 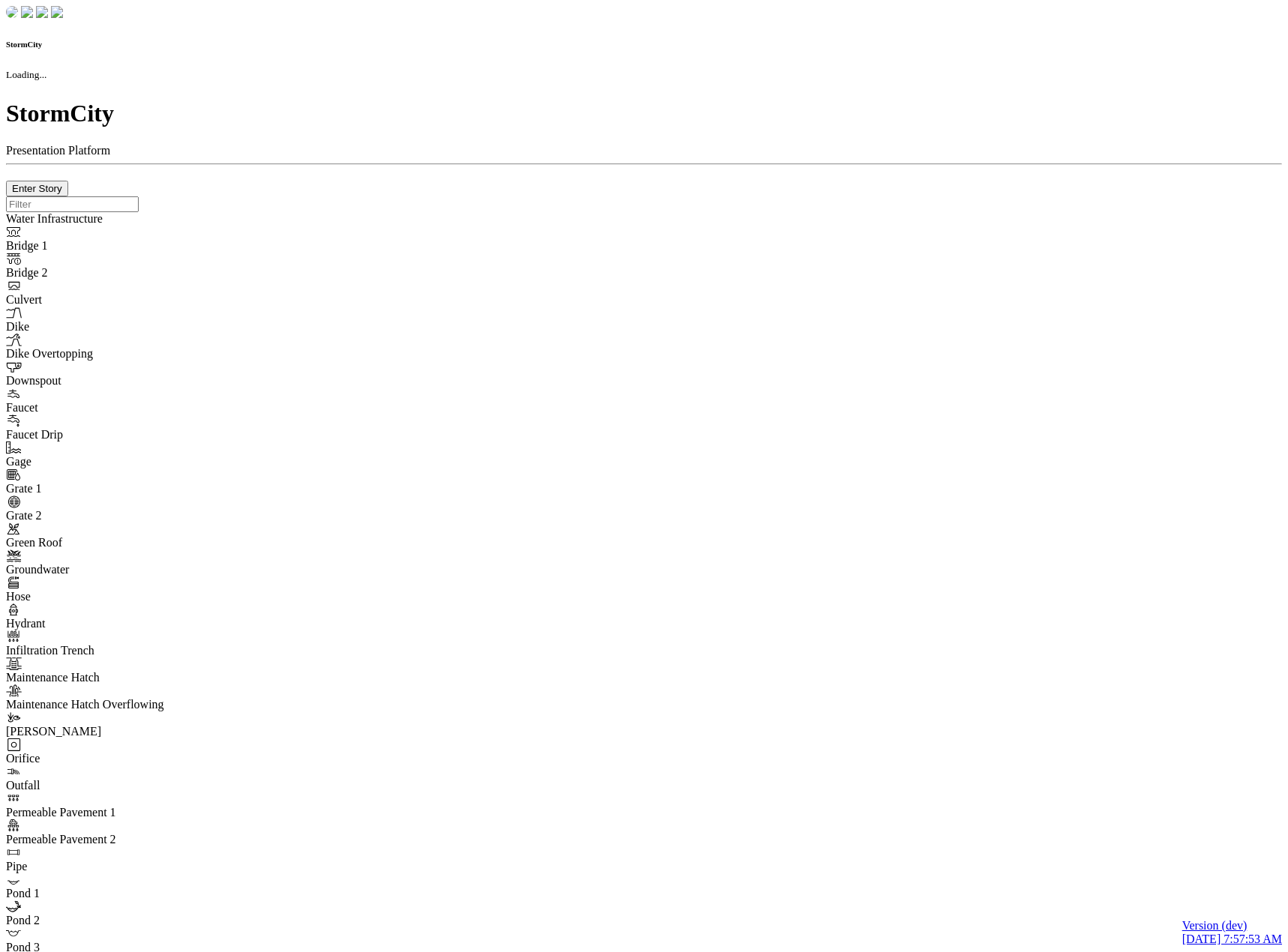 What do you see at coordinates (108, 408) in the screenshot?
I see `div: Faucet` at bounding box center [108, 408].